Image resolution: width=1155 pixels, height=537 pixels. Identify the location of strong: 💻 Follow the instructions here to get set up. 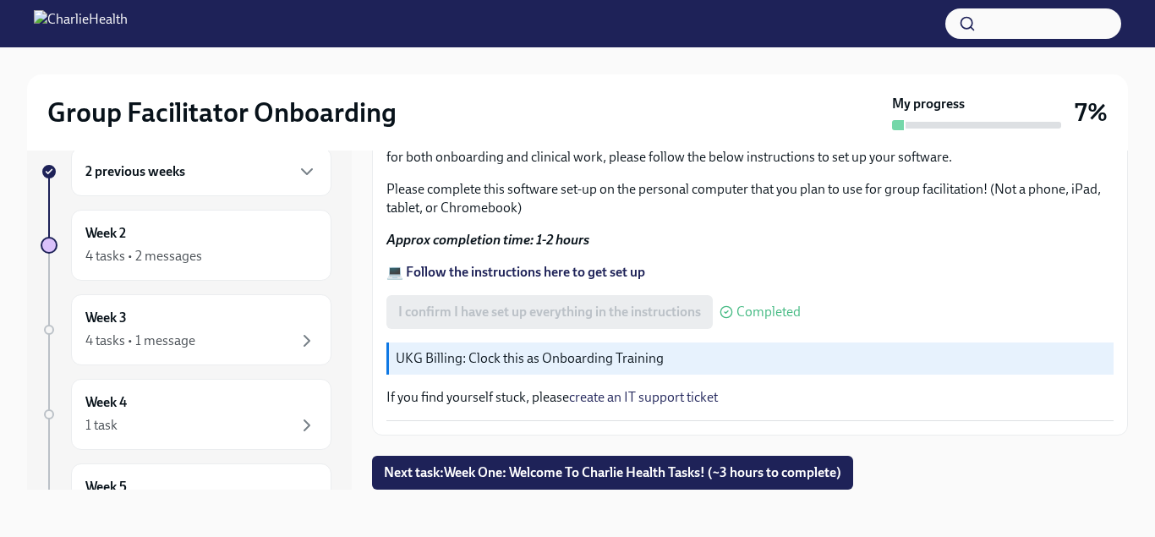
(516, 271).